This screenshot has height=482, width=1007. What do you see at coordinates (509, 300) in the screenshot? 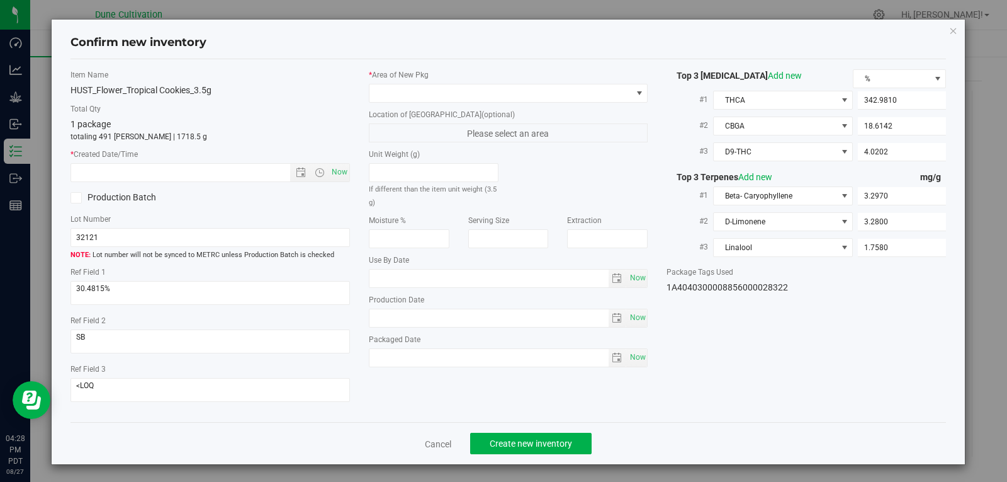
I see `label: Production Date` at bounding box center [509, 300].